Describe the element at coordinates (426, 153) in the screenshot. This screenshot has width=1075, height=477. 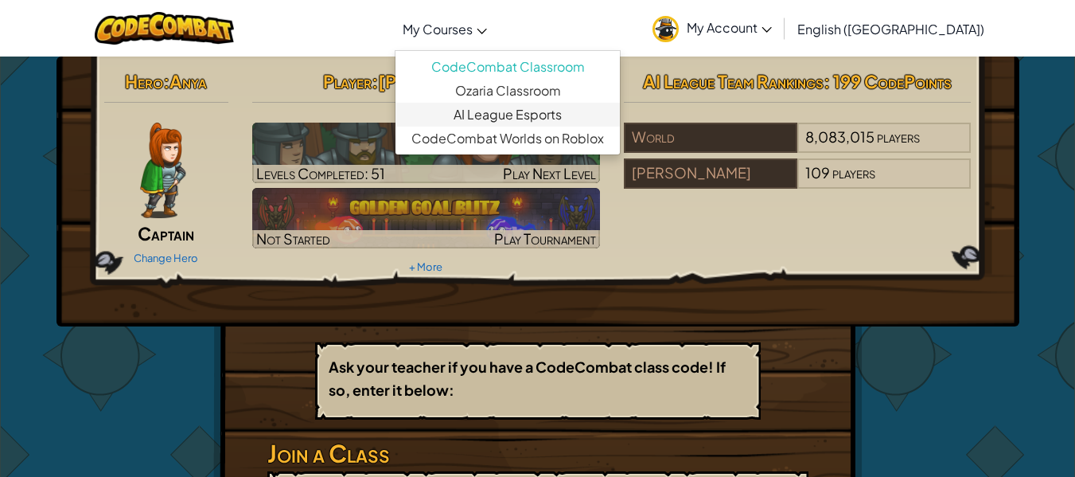
I see `a: Play Next Level` at that location.